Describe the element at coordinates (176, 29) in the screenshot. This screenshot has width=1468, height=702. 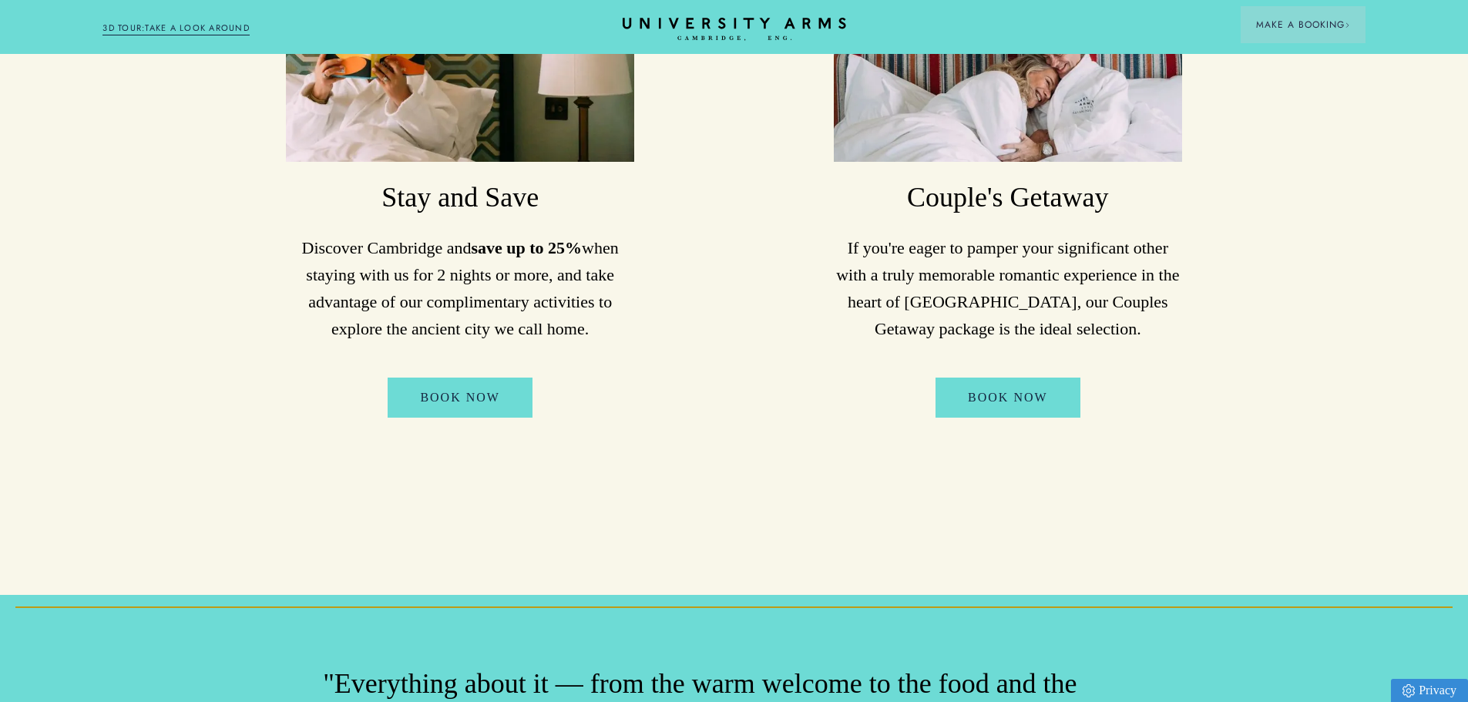
I see `a: 3D TOUR:TAKE A LOOK AROUND` at that location.